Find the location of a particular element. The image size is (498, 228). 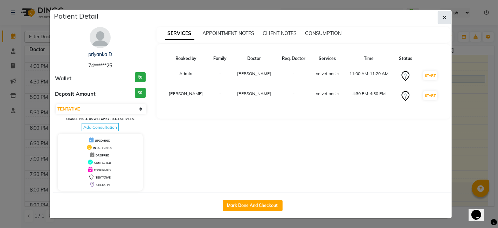

th: Req. Doctor is located at coordinates (294, 59).